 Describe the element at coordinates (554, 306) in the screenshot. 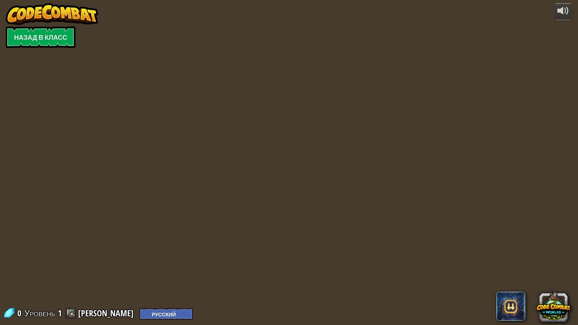

I see `button: CodeCombat Worlds on Roblox` at that location.